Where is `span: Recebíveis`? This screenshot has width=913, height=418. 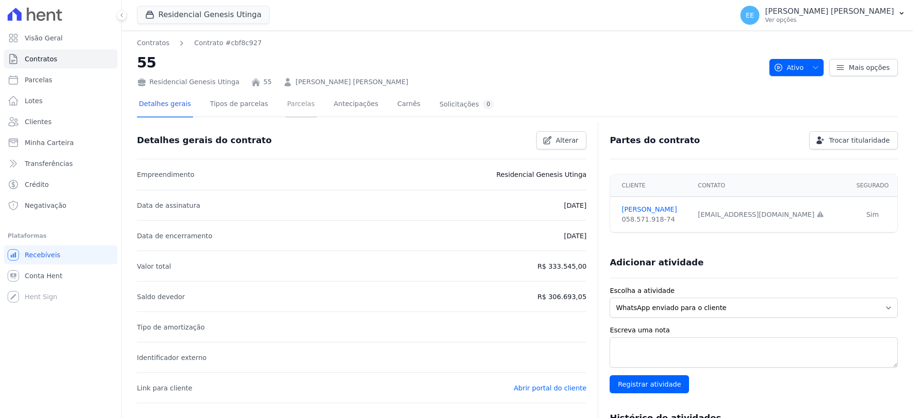 span: Recebíveis is located at coordinates (42, 255).